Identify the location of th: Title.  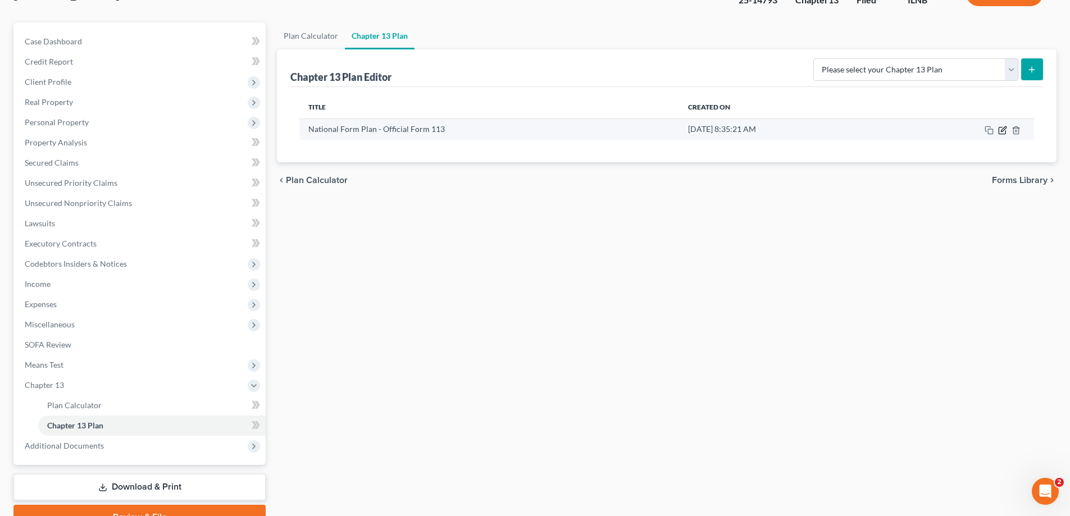
(489, 107).